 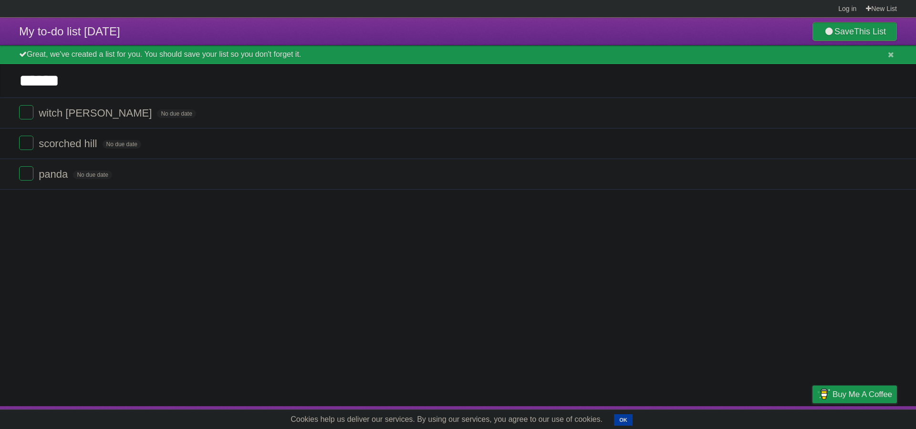 What do you see at coordinates (870, 32) in the screenshot?
I see `b: This List` at bounding box center [870, 32].